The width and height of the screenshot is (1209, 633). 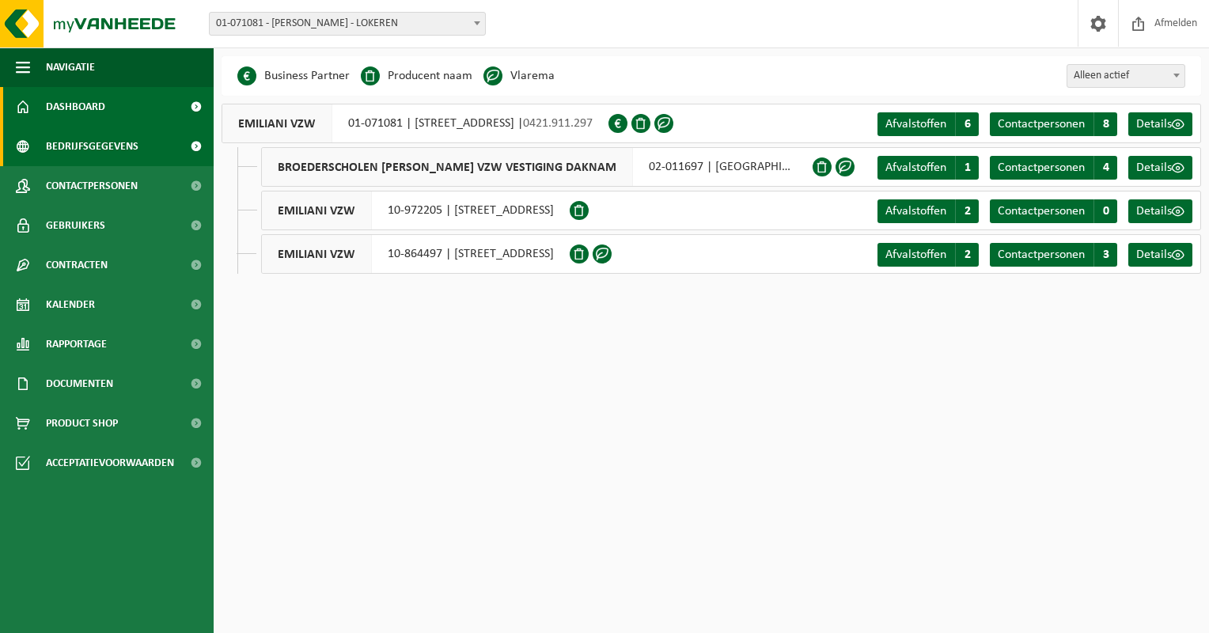 What do you see at coordinates (75, 225) in the screenshot?
I see `span: Gebruikers` at bounding box center [75, 225].